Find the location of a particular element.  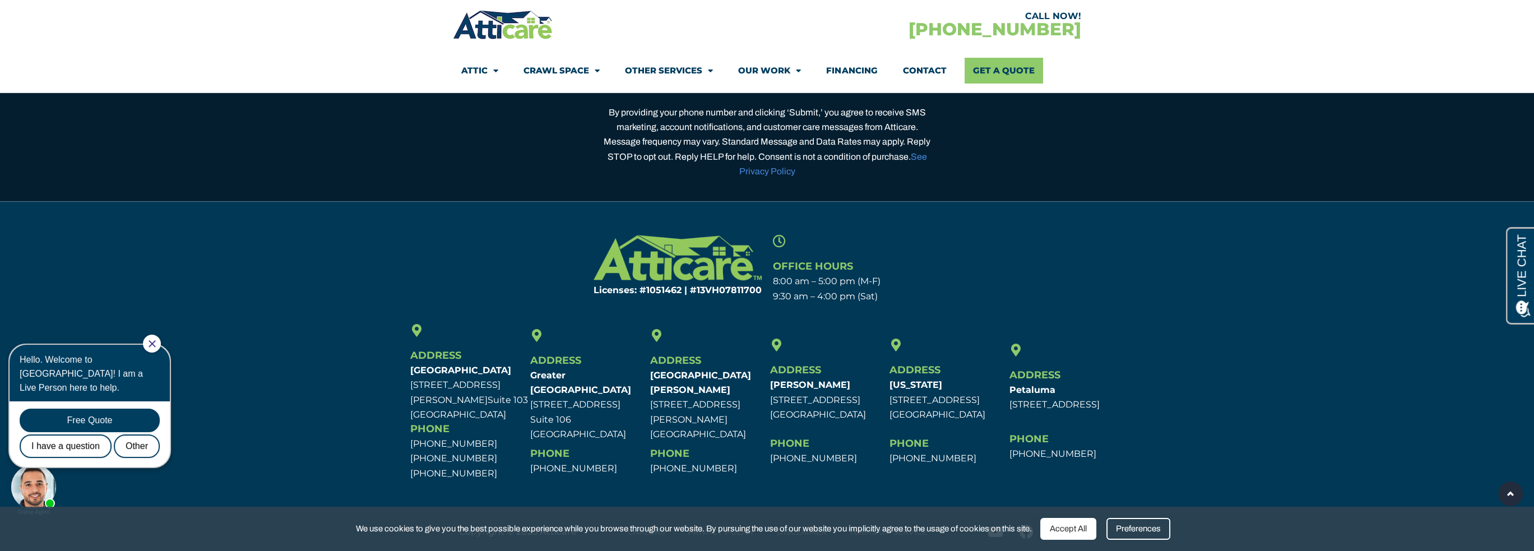

a: Contact is located at coordinates (924, 71).